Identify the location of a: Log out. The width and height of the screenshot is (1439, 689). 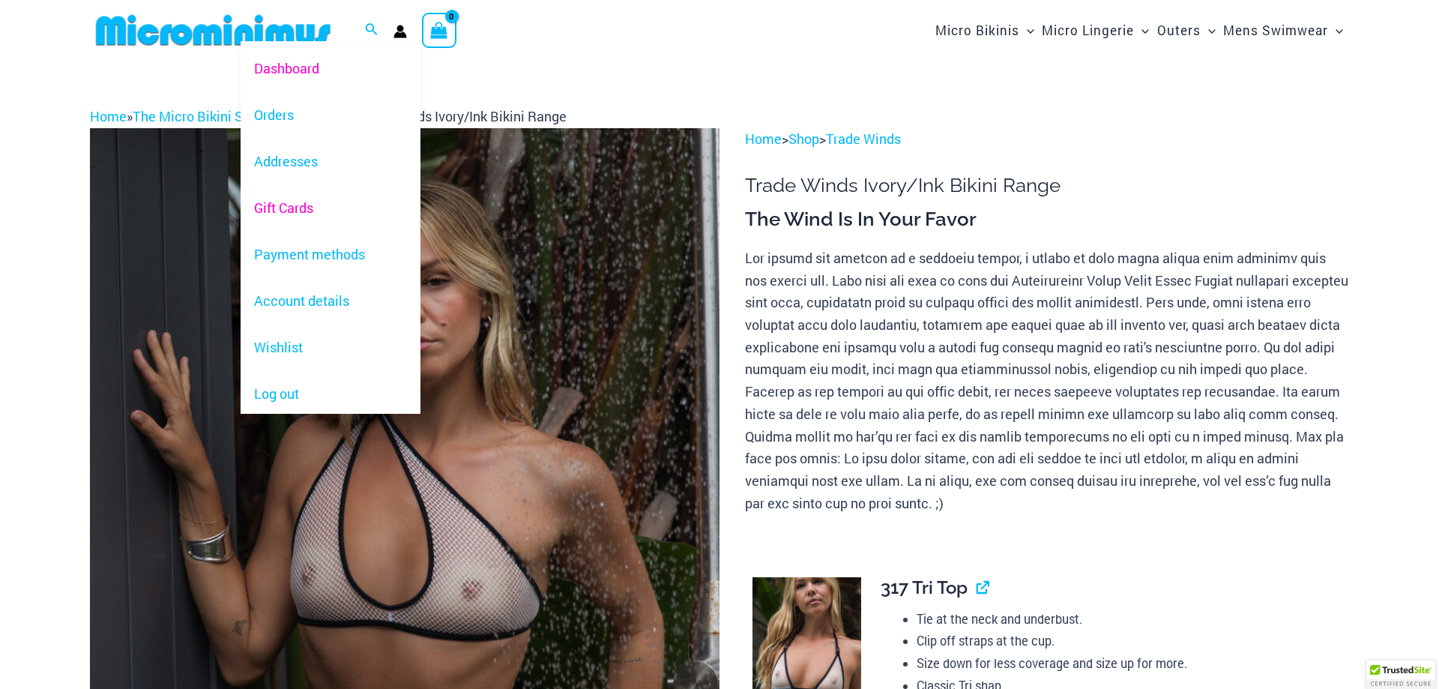
(330, 394).